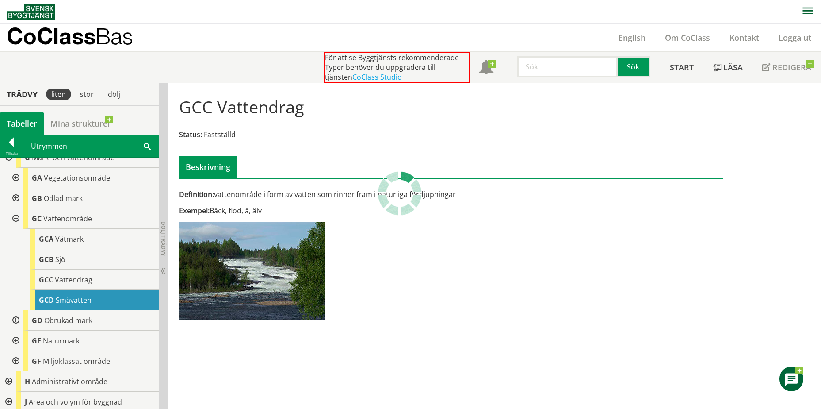 This screenshot has height=409, width=821. I want to click on a: CoClassBas, so click(79, 38).